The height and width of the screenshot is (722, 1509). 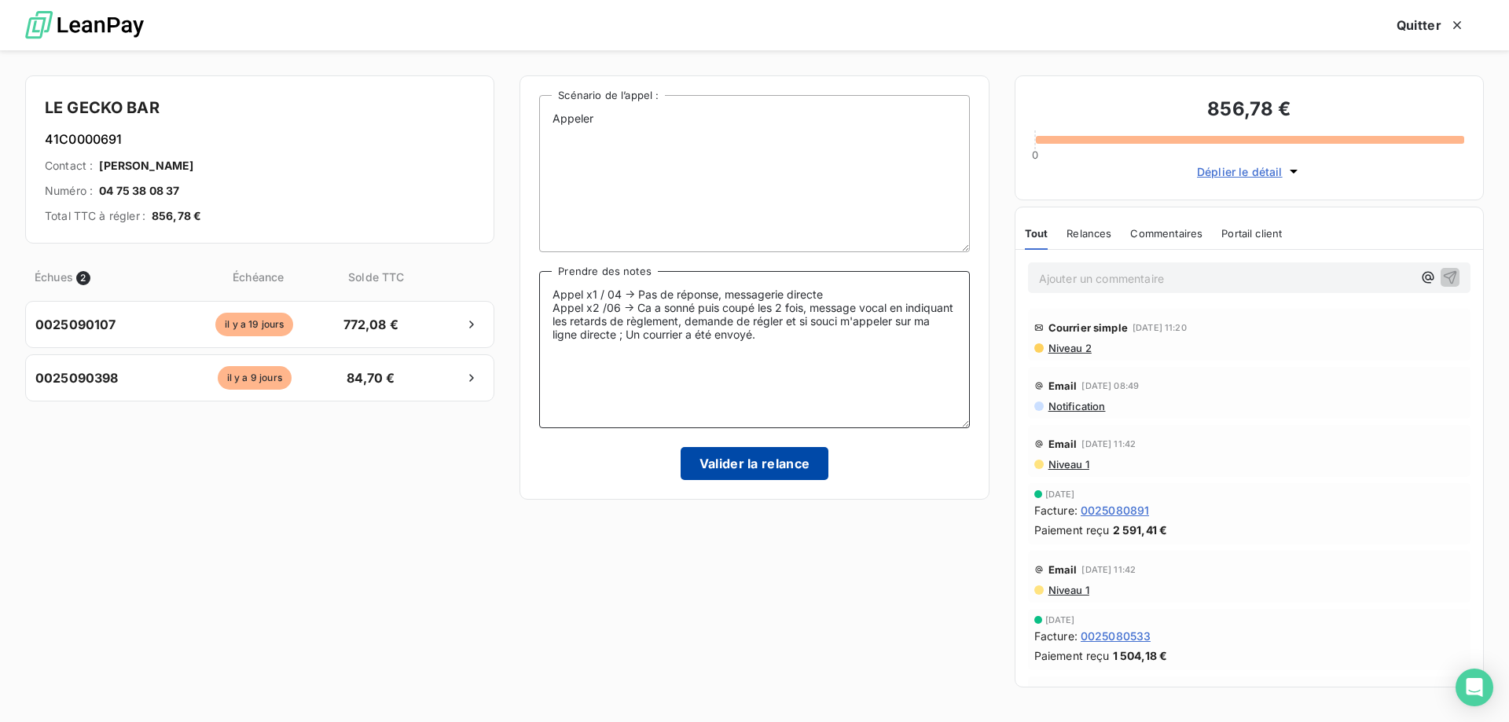 I want to click on span: 2 591,41 €, so click(x=1141, y=530).